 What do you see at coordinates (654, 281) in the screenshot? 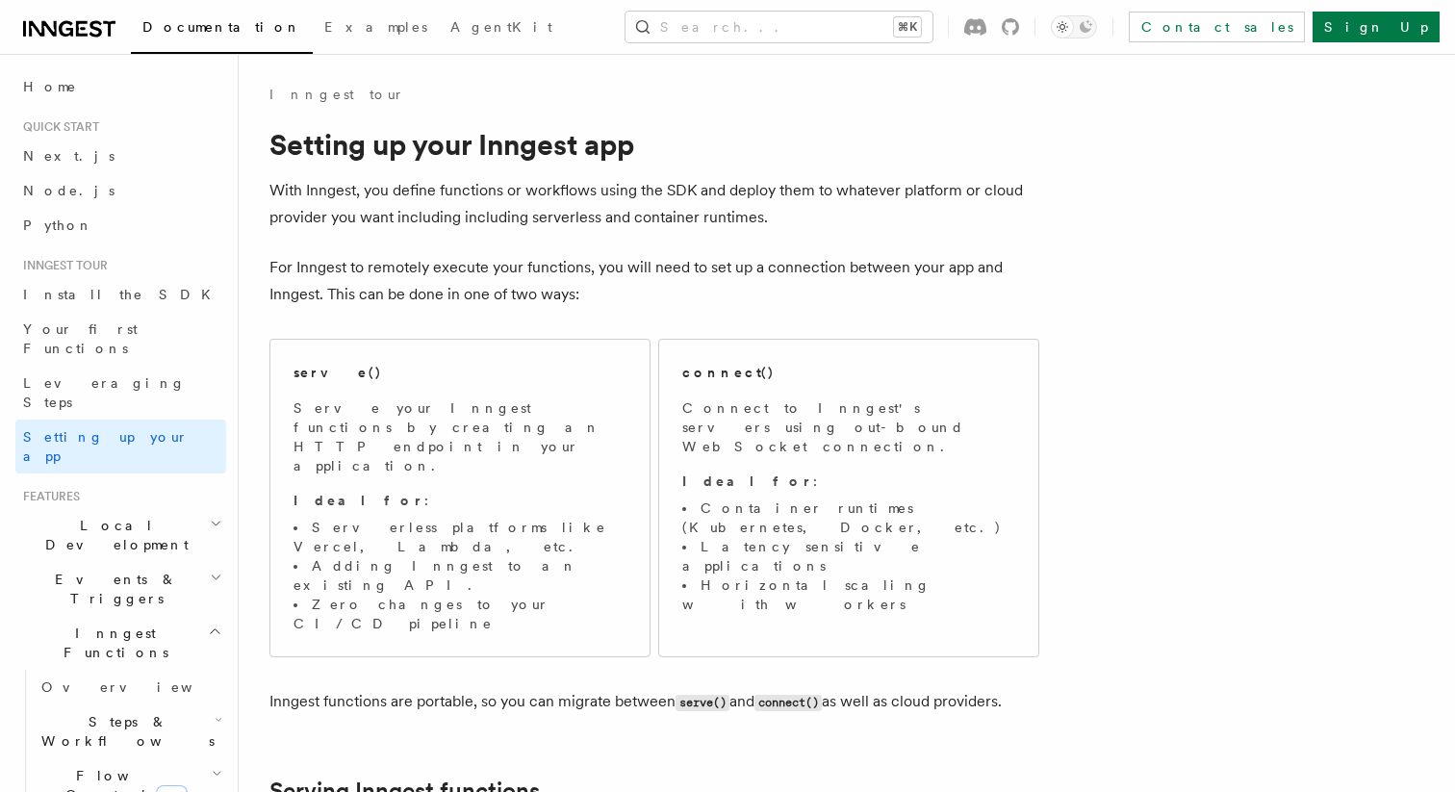
I see `p: For Inngest to remotely execute your functions, you will need to set up a connection between your...` at bounding box center [654, 281].